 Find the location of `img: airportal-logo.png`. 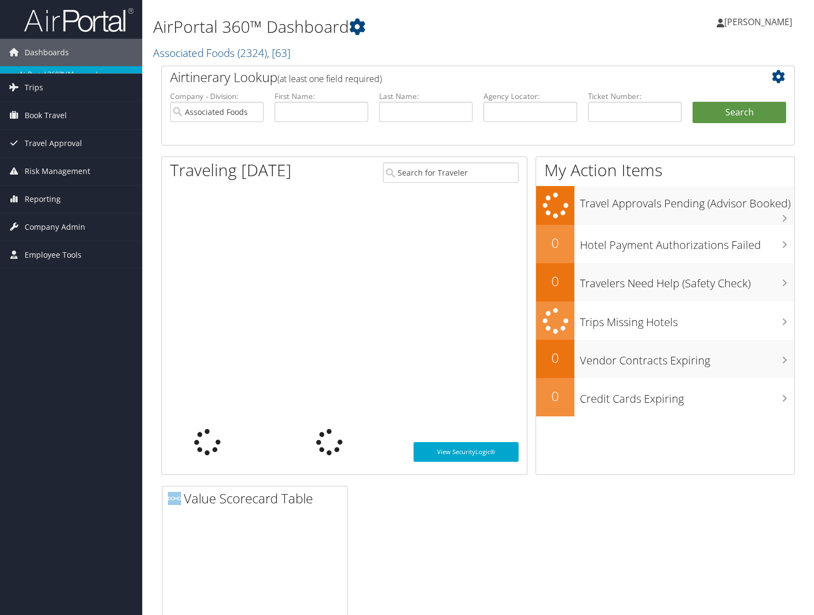

img: airportal-logo.png is located at coordinates (79, 20).